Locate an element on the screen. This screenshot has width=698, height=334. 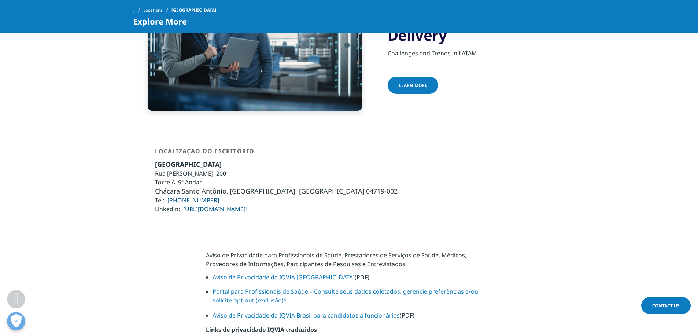
span: Contact Us is located at coordinates (666, 305).